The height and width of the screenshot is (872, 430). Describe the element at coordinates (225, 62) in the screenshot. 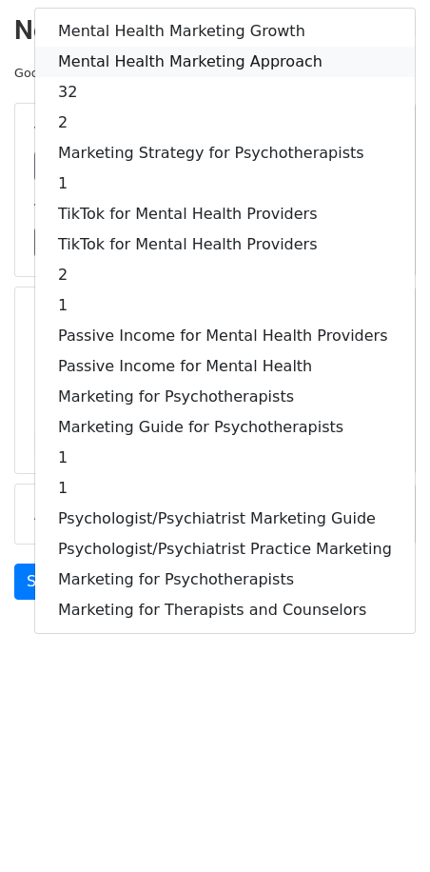

I see `a: Mental Health Marketing Approach` at that location.